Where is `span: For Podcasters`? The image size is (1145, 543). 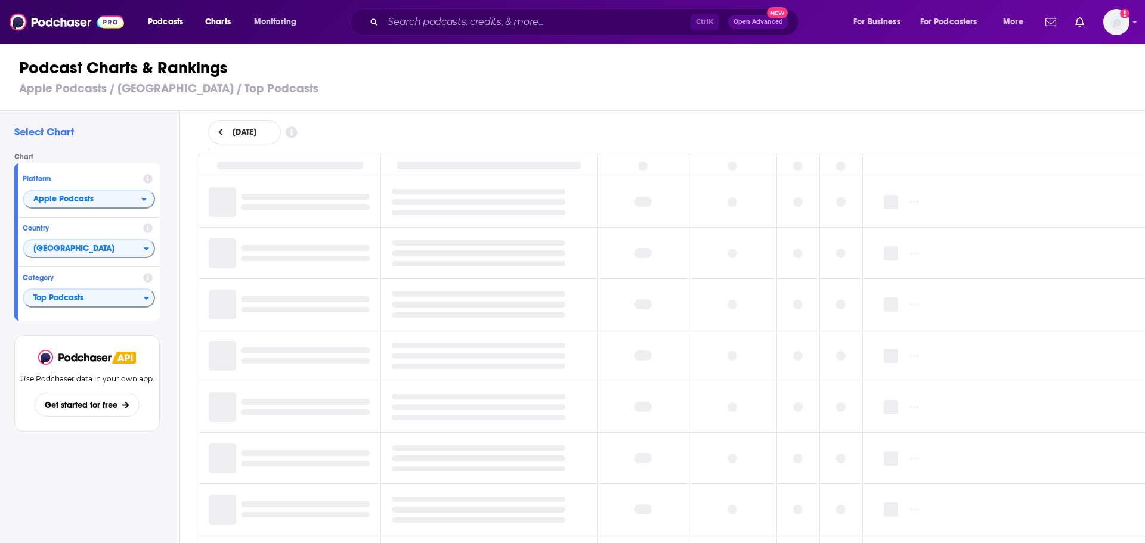
span: For Podcasters is located at coordinates (948, 22).